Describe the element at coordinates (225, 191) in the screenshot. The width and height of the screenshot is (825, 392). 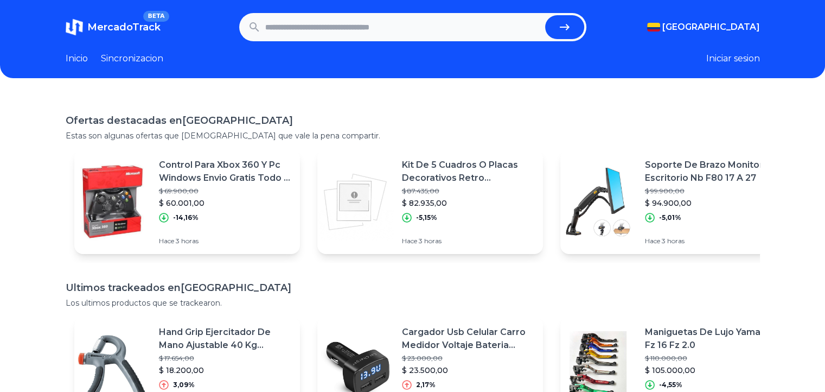
I see `p: $ 69.900,00` at that location.